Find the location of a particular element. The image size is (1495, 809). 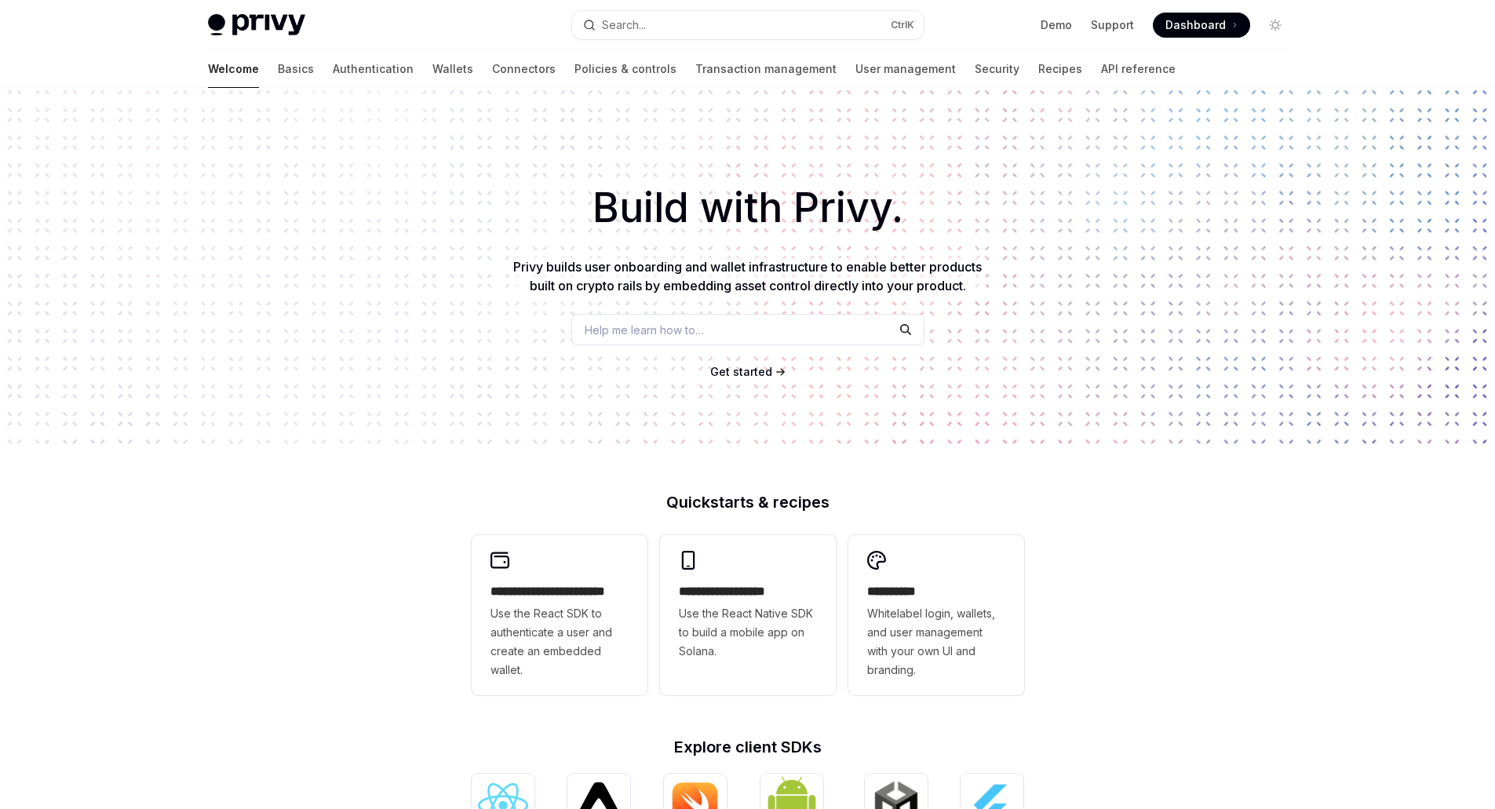

span: Whitelabel login, wallets, and user management with your own UI and branding. is located at coordinates (937, 642).